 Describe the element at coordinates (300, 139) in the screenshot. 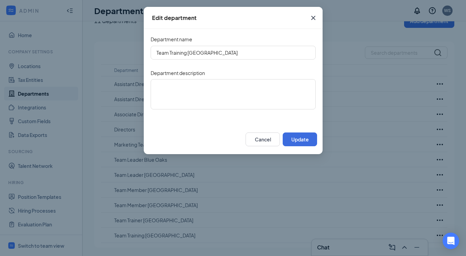

I see `button: Update` at that location.